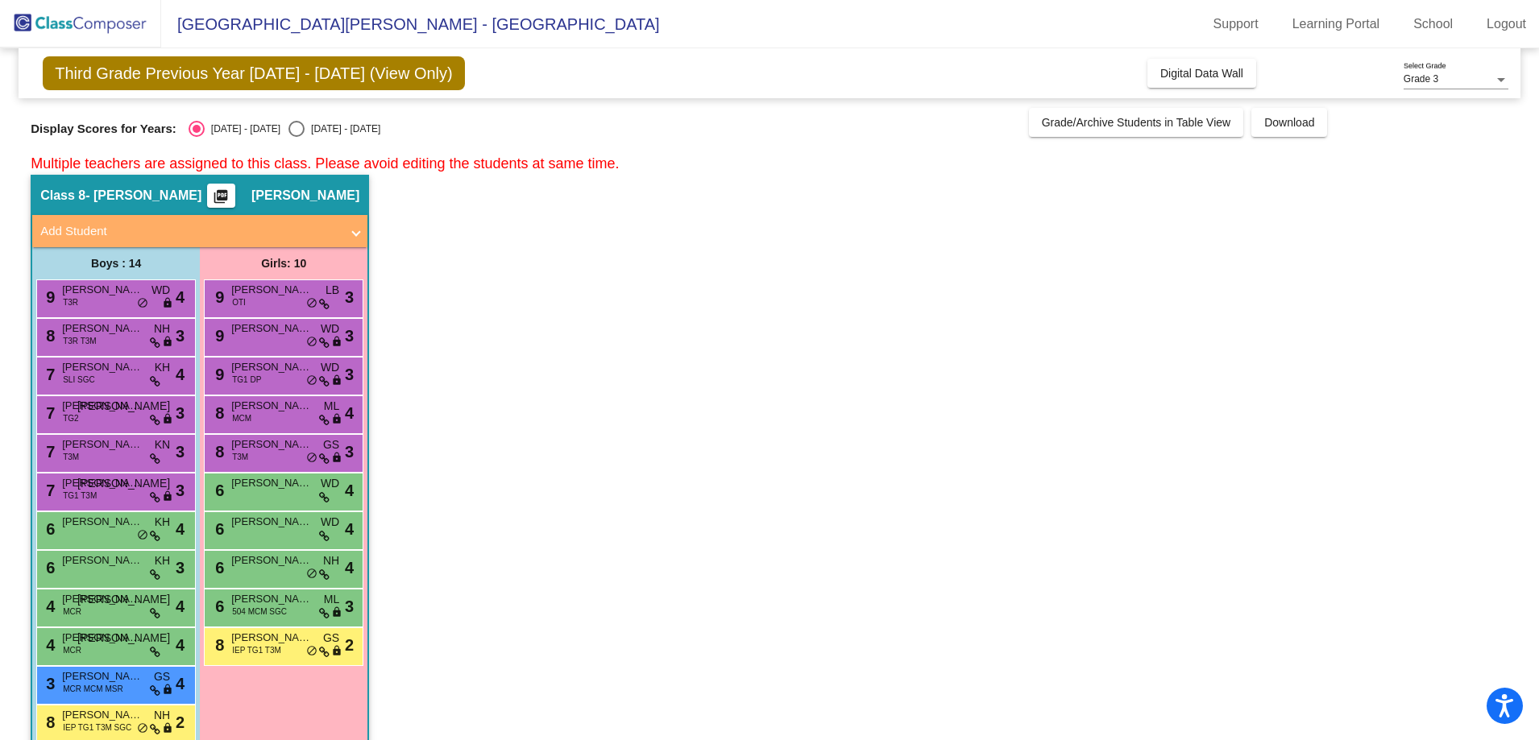  Describe the element at coordinates (1201, 73) in the screenshot. I see `button: Digital Data Wall` at that location.